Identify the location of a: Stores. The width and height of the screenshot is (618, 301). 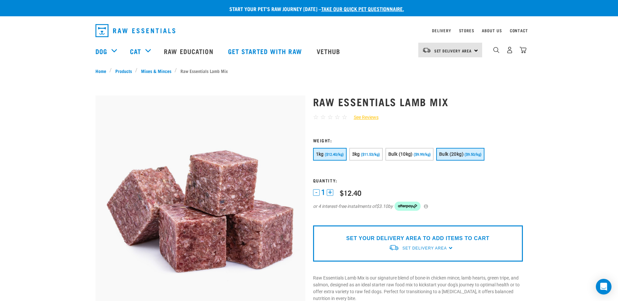
(467, 30).